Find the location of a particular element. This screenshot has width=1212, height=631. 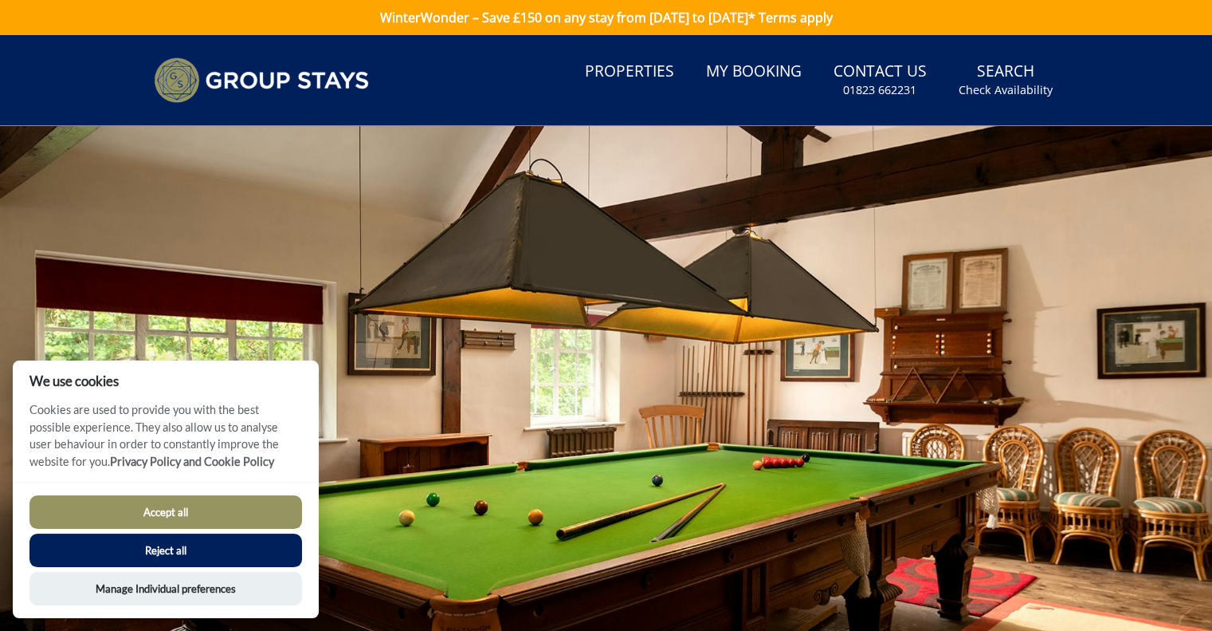

a: Contact Us01823 662231 is located at coordinates (880, 80).